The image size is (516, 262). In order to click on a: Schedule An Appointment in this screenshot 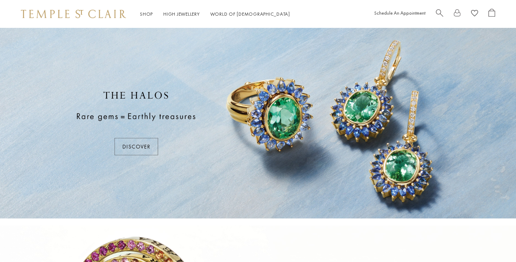, I will do `click(399, 13)`.